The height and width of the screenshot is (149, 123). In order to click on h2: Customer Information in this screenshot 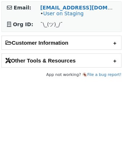, I will do `click(62, 42)`.